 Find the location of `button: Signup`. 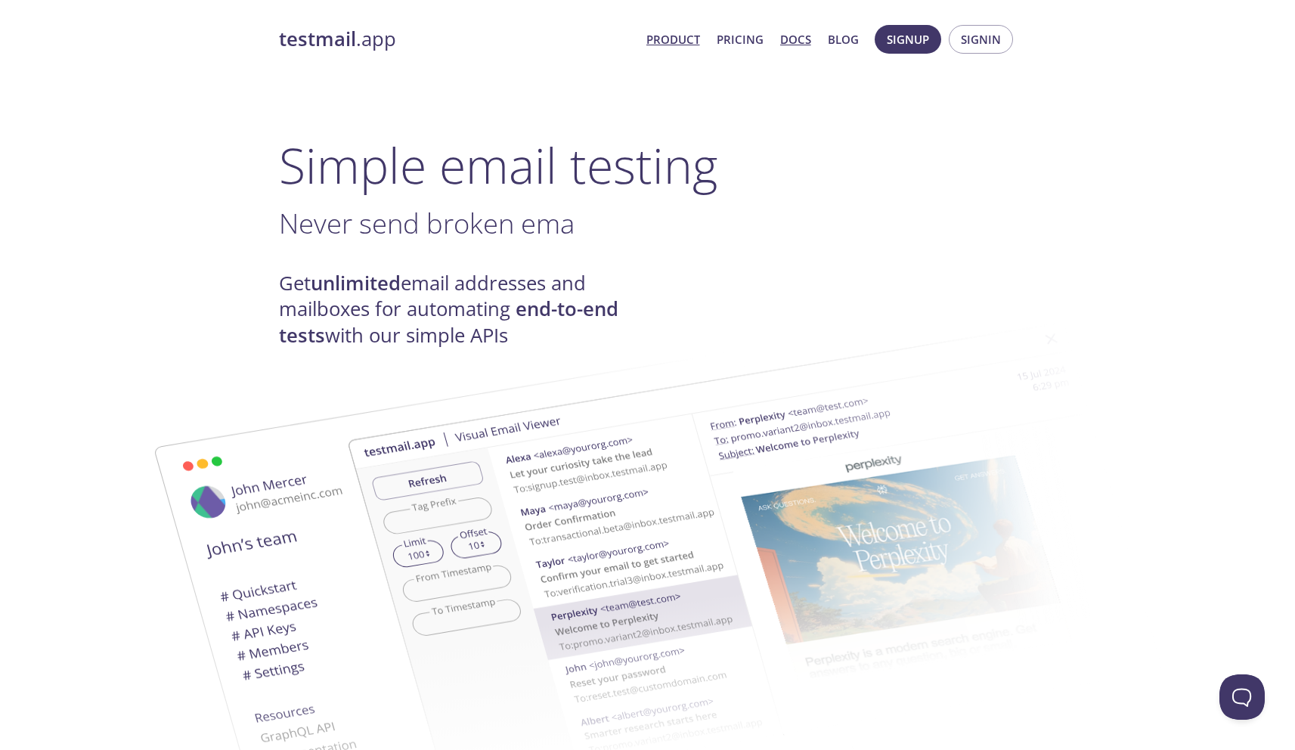

button: Signup is located at coordinates (908, 39).